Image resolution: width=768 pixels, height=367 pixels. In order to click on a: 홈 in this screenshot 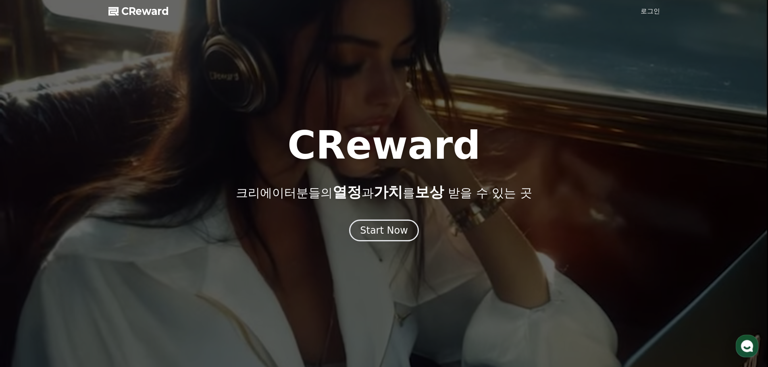, I will do `click(28, 266)`.